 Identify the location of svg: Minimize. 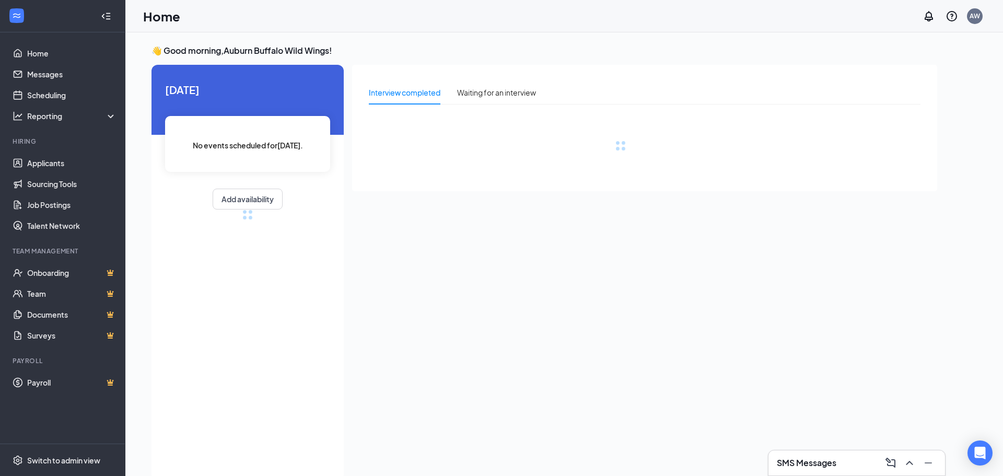
(928, 463).